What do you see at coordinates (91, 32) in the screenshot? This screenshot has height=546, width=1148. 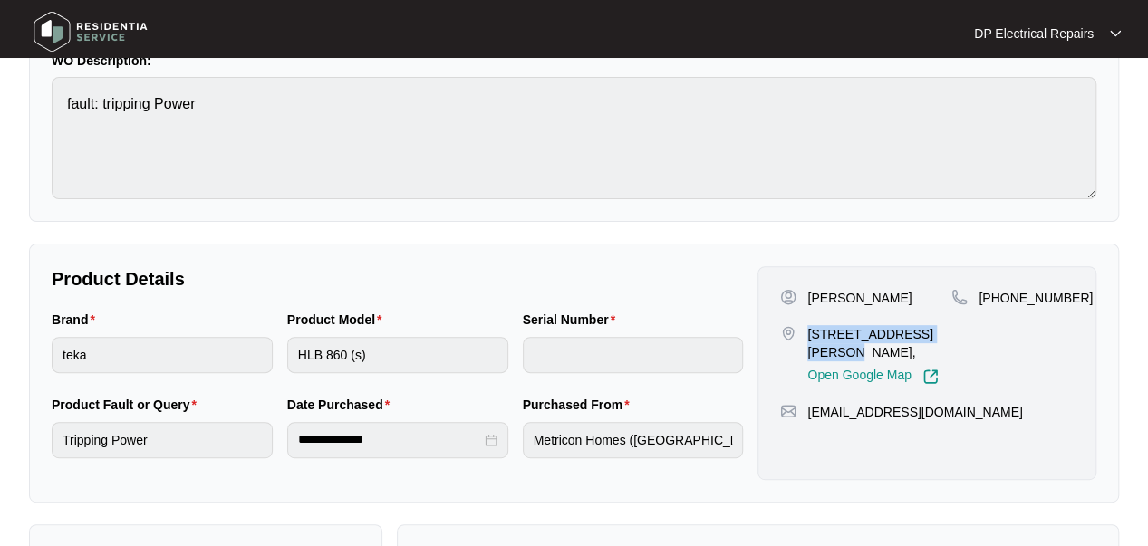 I see `img: residentia service logo` at bounding box center [91, 32].